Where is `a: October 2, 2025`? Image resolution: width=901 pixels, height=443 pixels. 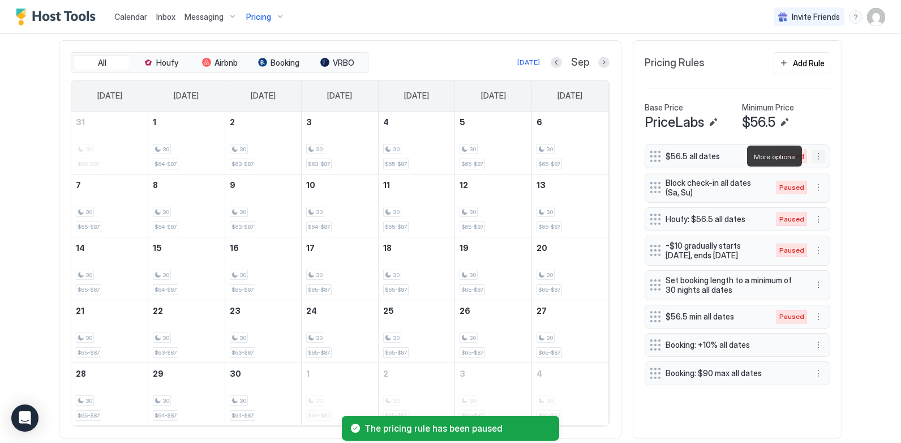
a: October 2, 2025 is located at coordinates (417, 373).